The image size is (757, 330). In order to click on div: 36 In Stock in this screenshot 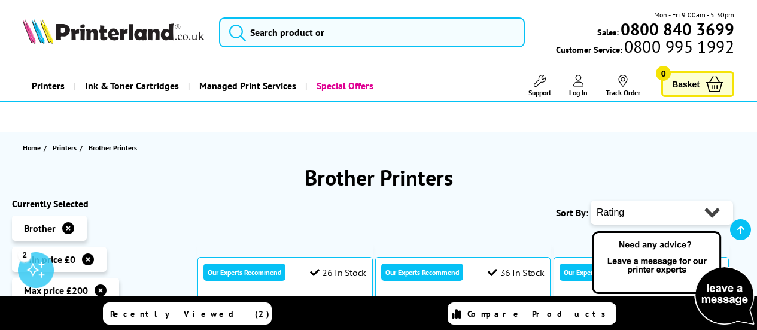, I will do `click(516, 272)`.